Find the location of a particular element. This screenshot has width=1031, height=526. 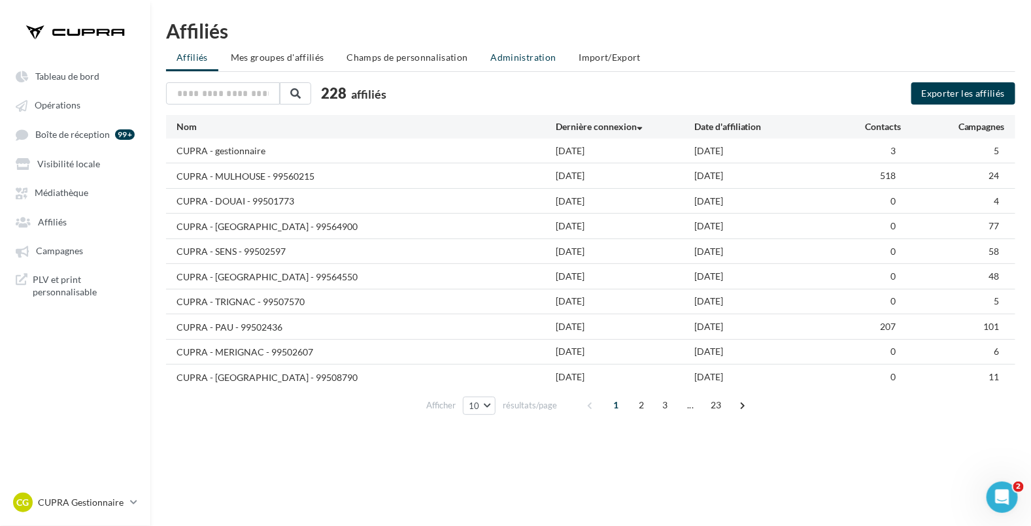

p: CUPRA Gestionnaire is located at coordinates (81, 503).